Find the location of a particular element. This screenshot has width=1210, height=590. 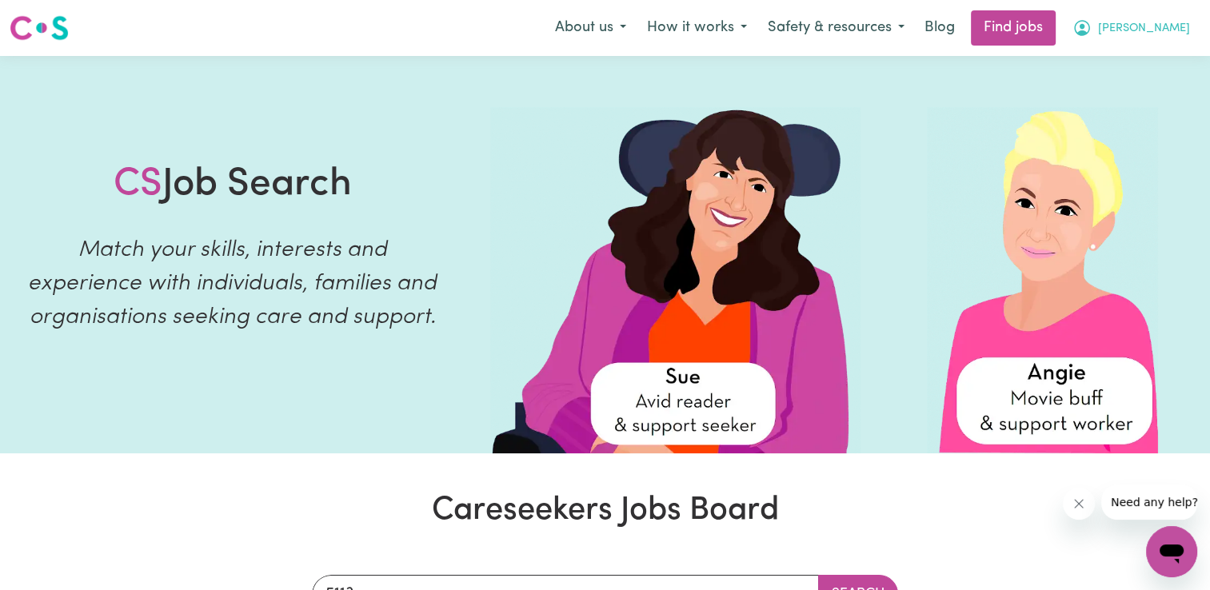

button: Safety & resources is located at coordinates (836, 28).